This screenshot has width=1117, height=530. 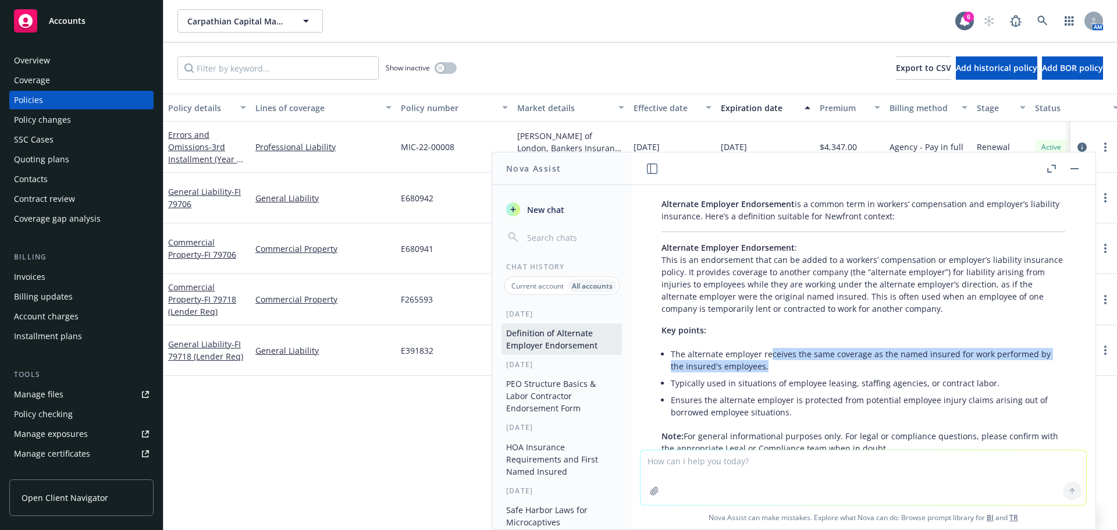 What do you see at coordinates (28, 100) in the screenshot?
I see `div: Policies` at bounding box center [28, 100].